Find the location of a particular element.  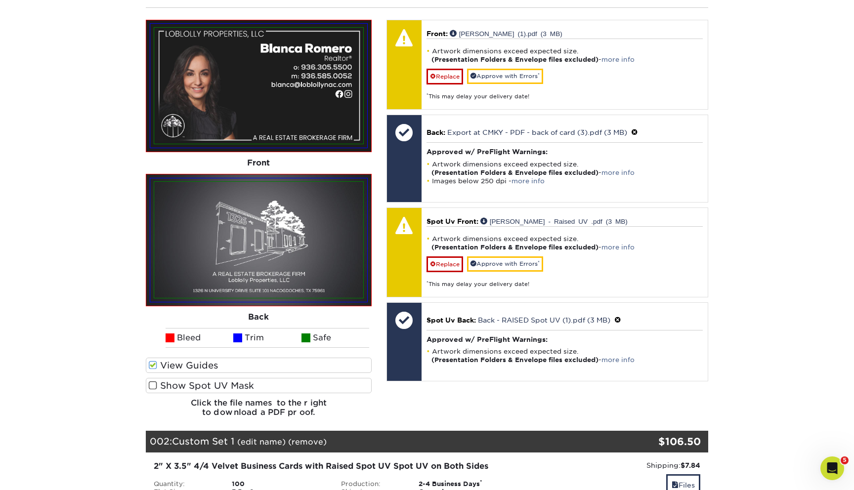

strong: $7.84 is located at coordinates (691, 466).